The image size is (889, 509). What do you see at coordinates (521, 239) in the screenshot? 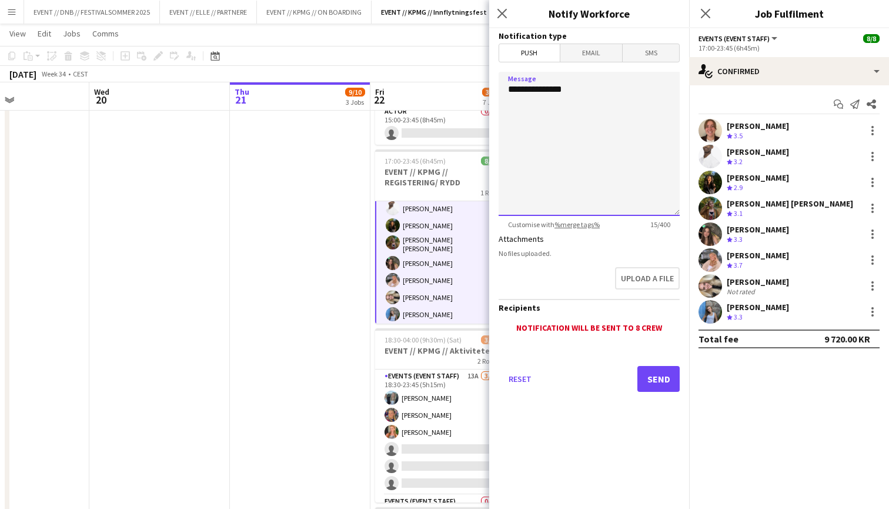
I see `label: Attachments` at bounding box center [521, 239].